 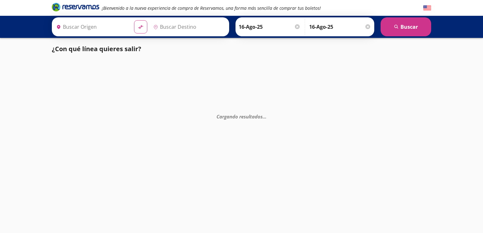 I want to click on em: ¡Bienvenido a la nueva experiencia de compra de Reservamos, una forma más sencilla de comprar tus..., so click(x=211, y=8).